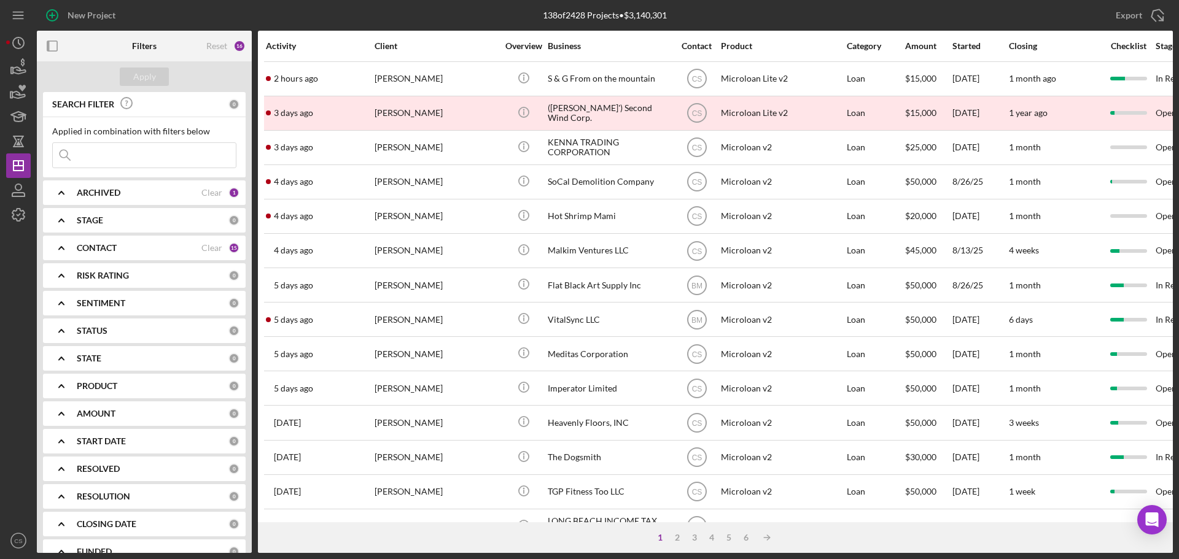 The image size is (1179, 559). What do you see at coordinates (96, 414) in the screenshot?
I see `b: AMOUNT` at bounding box center [96, 414].